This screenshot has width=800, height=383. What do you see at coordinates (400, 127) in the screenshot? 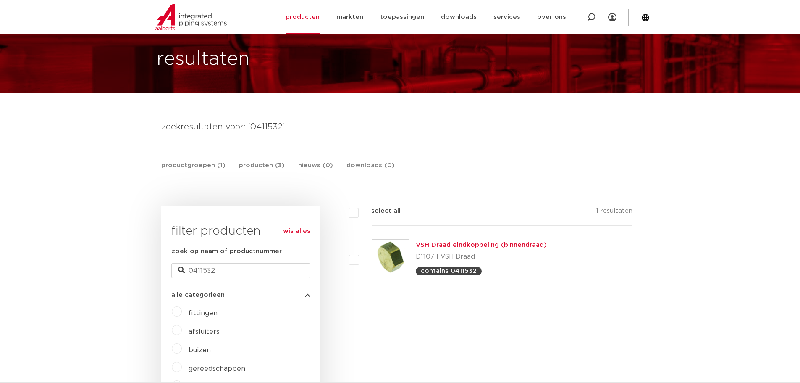
I see `h4: zoekresultaten voor: '0411532'` at bounding box center [400, 127].